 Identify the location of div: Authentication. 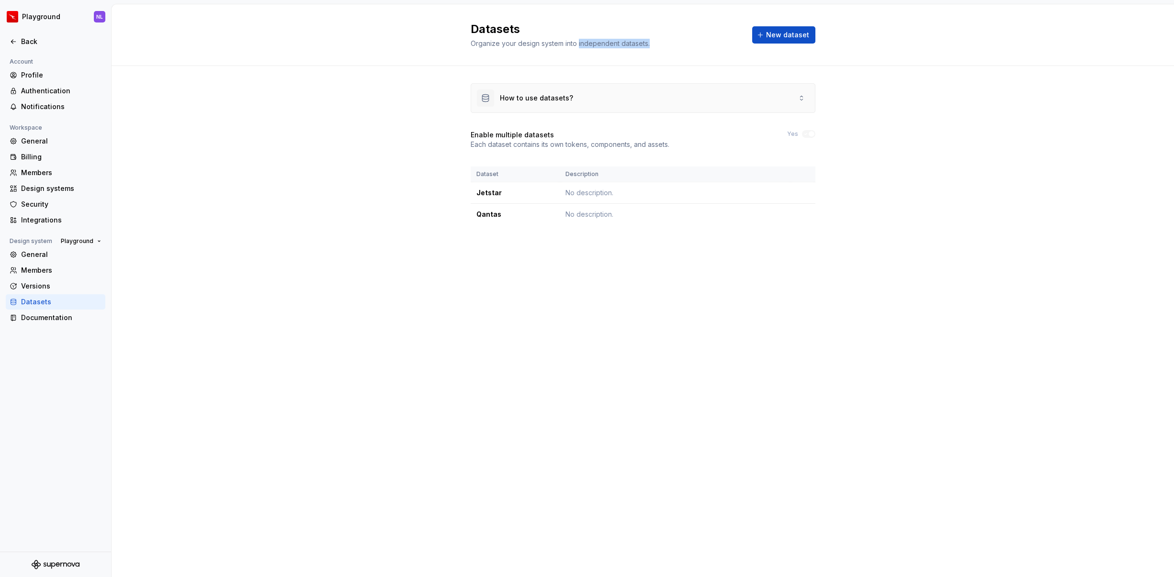
(61, 91).